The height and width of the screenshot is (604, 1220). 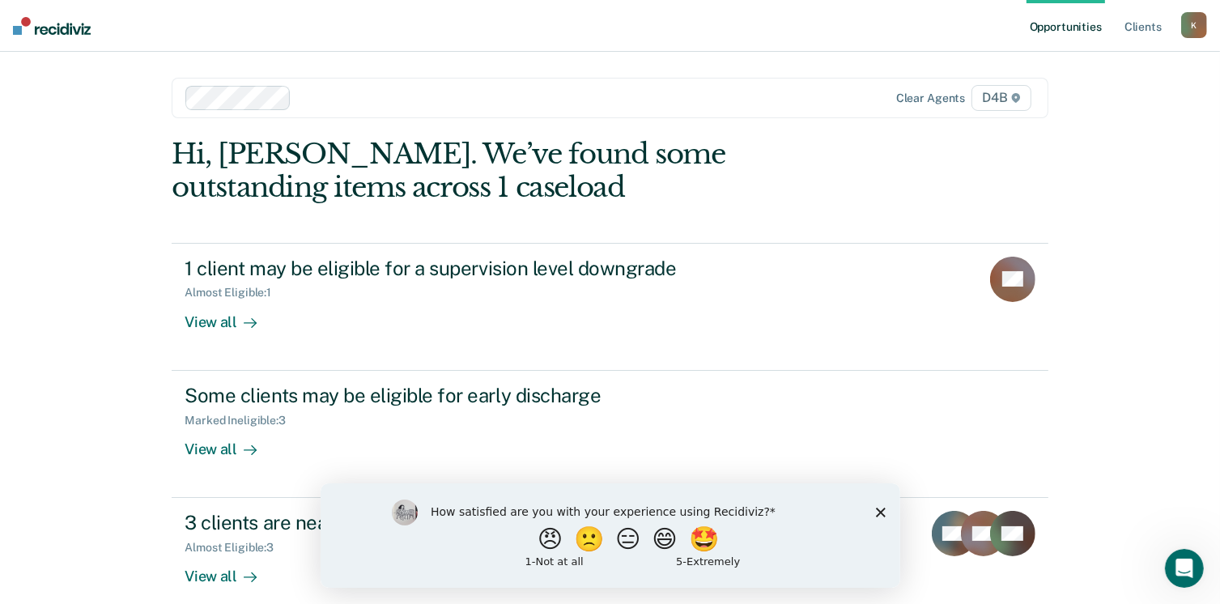 What do you see at coordinates (231, 56) in the screenshot?
I see `button: 1` at bounding box center [231, 56].